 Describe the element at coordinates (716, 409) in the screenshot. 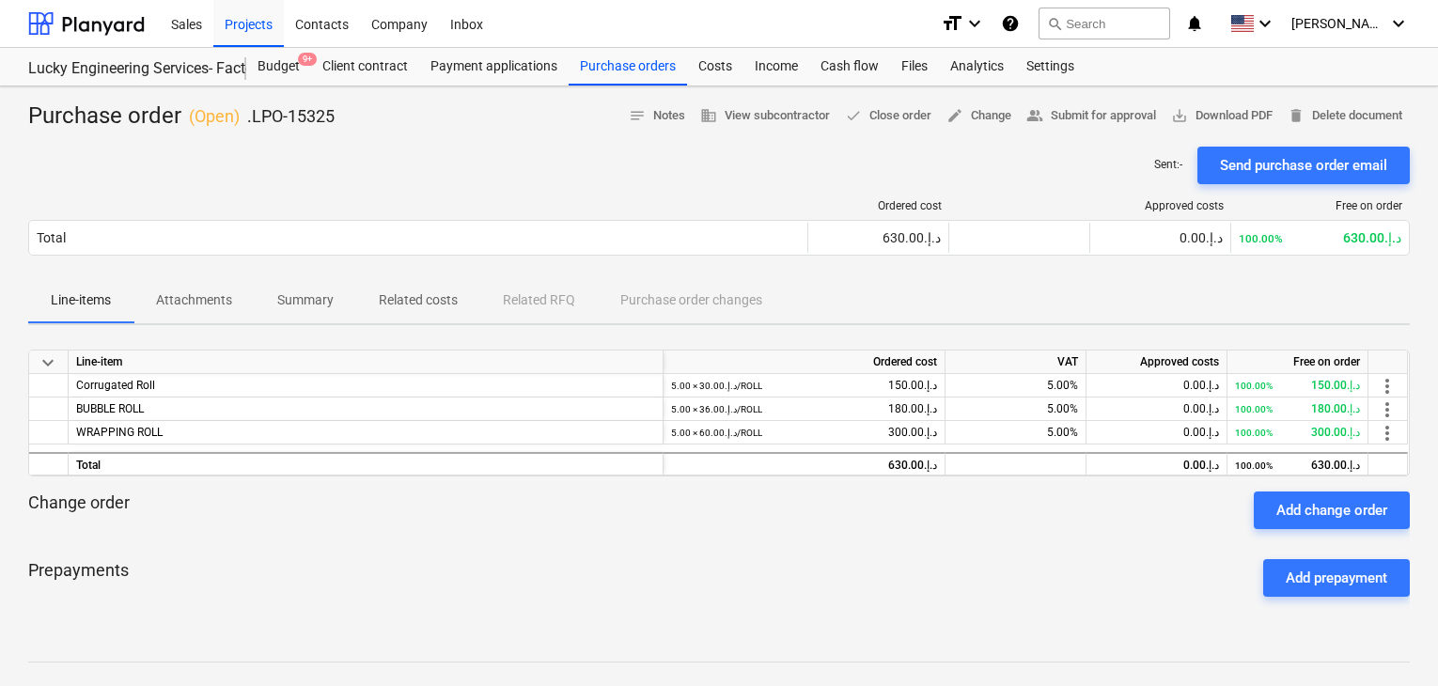

I see `small: 5.00 × 36.00د.إ.‏ / ROLL` at that location.